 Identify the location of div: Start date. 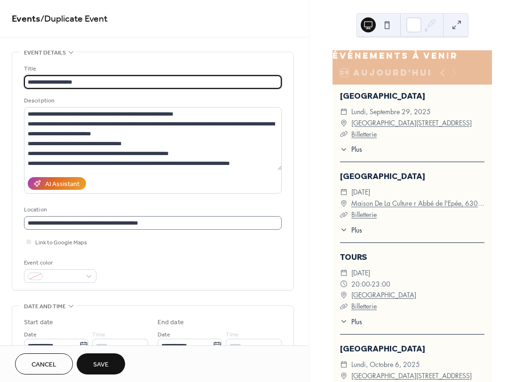
(39, 322).